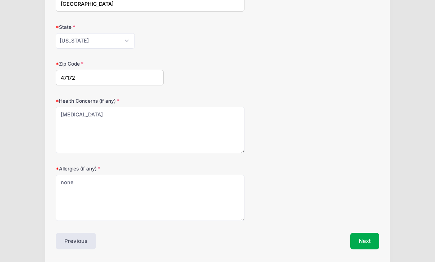 The height and width of the screenshot is (262, 435). I want to click on button: Next, so click(365, 241).